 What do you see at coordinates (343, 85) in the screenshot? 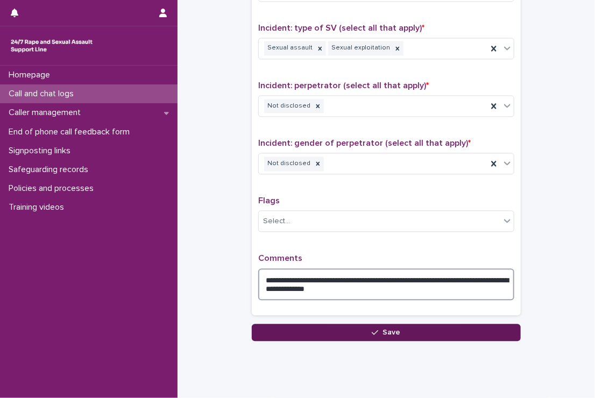
I see `span: Incident: perpetrator (select all that apply)` at bounding box center [343, 85].